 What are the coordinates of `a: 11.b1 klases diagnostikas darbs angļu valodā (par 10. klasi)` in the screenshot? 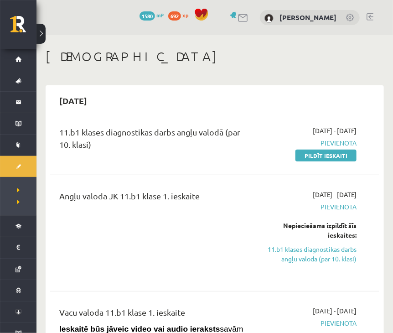 It's located at (311, 254).